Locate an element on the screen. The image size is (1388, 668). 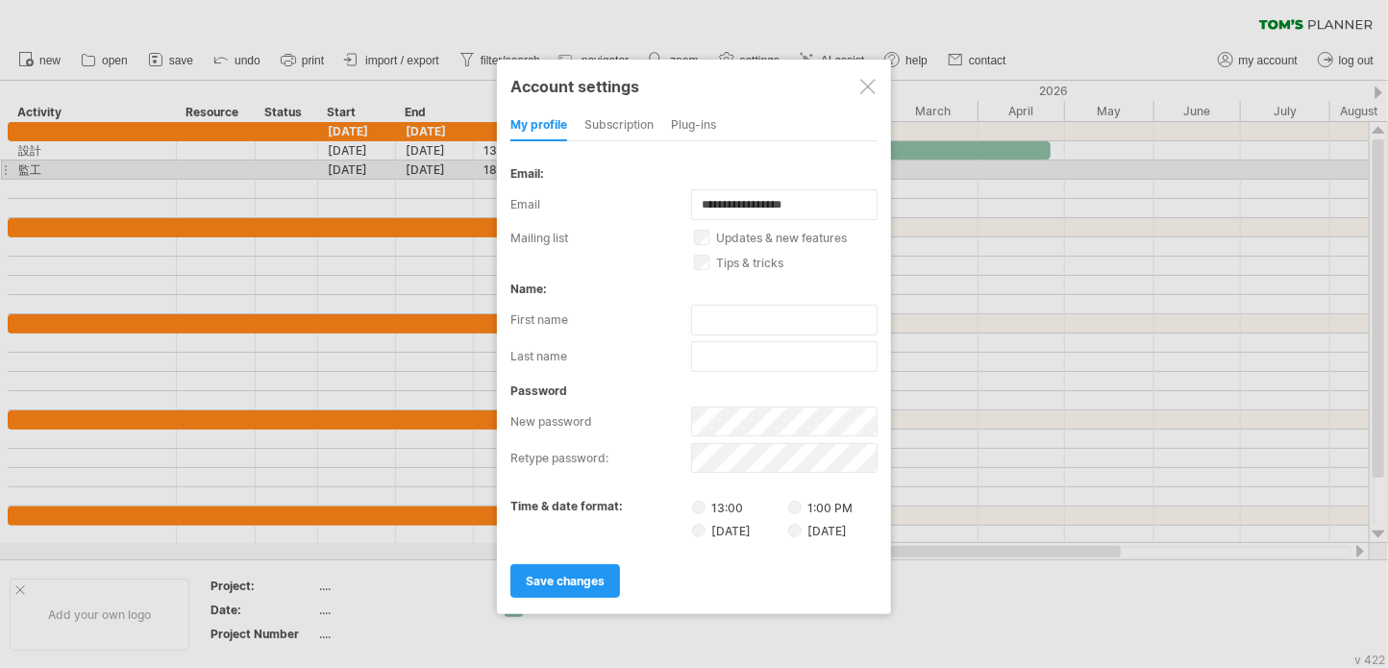
div: email: is located at coordinates (694, 173).